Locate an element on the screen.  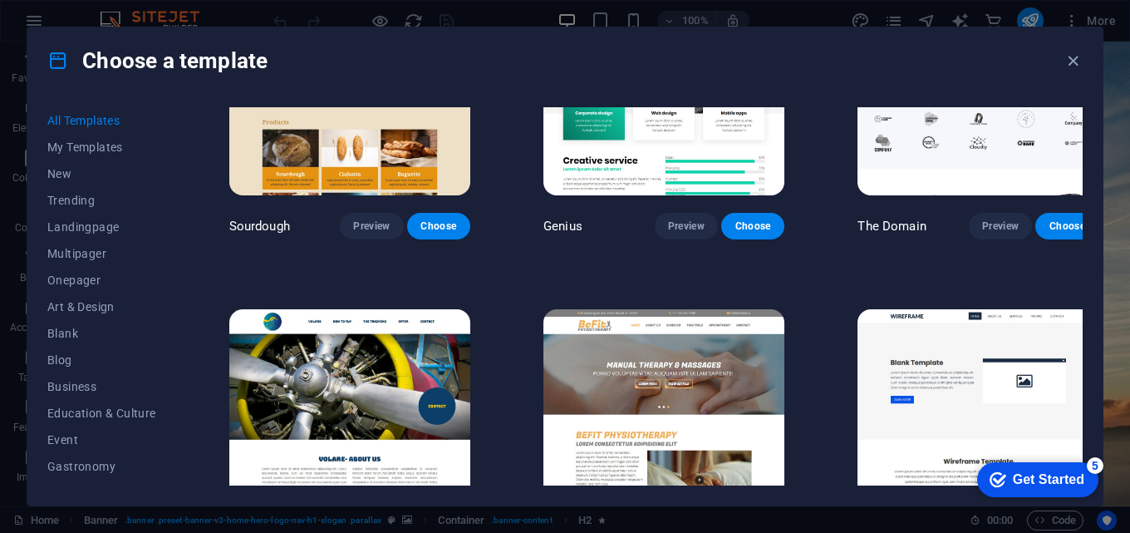
span: Art & Design is located at coordinates (101, 307).